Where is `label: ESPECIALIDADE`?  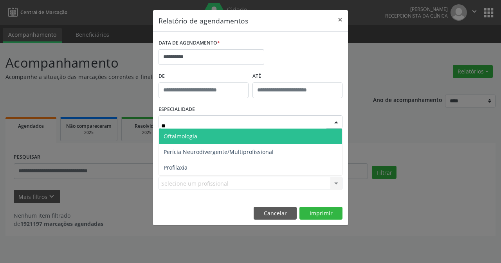
label: ESPECIALIDADE is located at coordinates (177, 110).